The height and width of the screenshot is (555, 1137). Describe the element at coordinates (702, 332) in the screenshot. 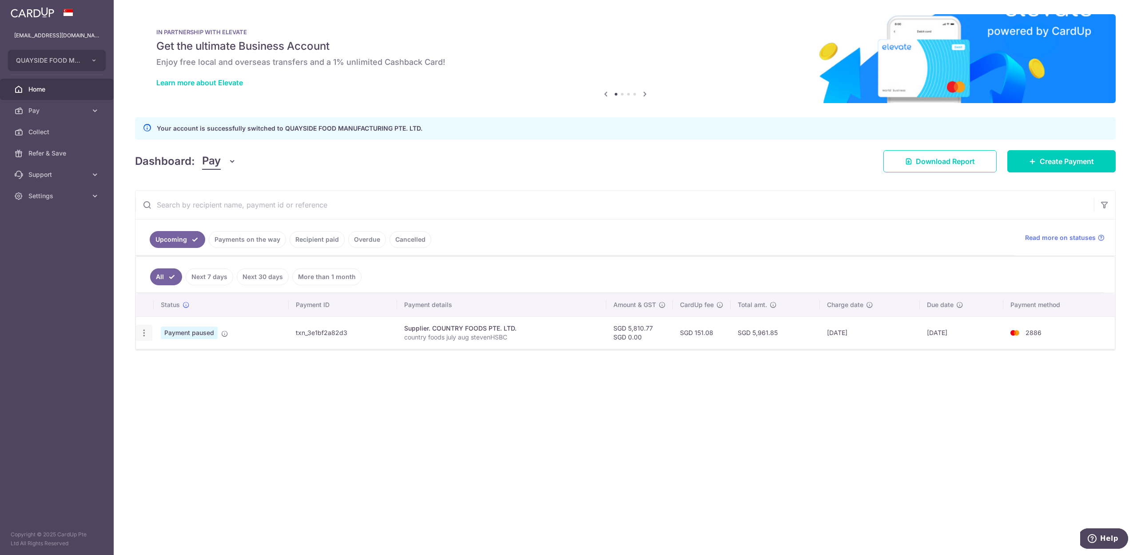

I see `td: SGD 151.08` at that location.